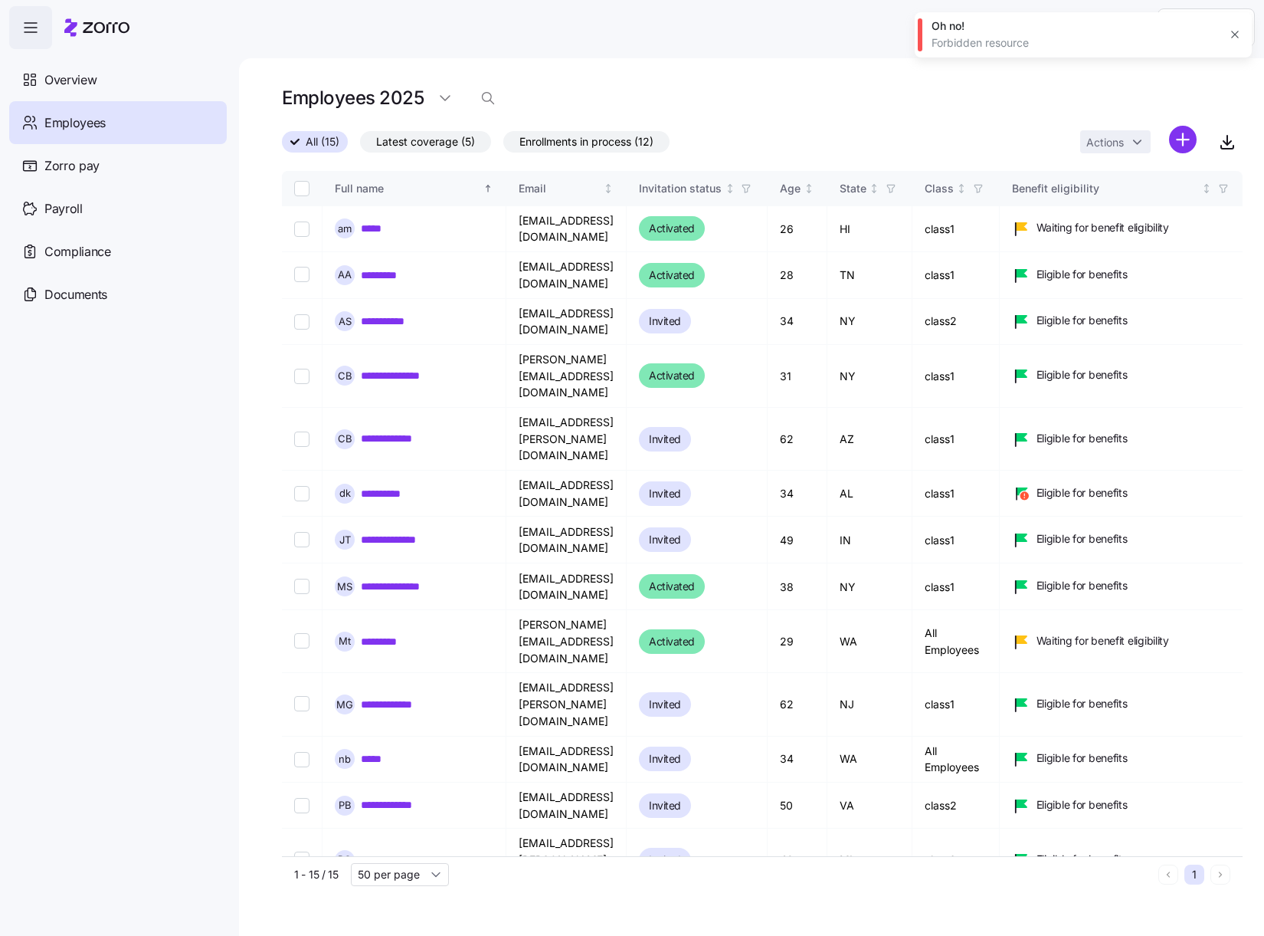  What do you see at coordinates (345, 641) in the screenshot?
I see `span: M t` at bounding box center [345, 641].